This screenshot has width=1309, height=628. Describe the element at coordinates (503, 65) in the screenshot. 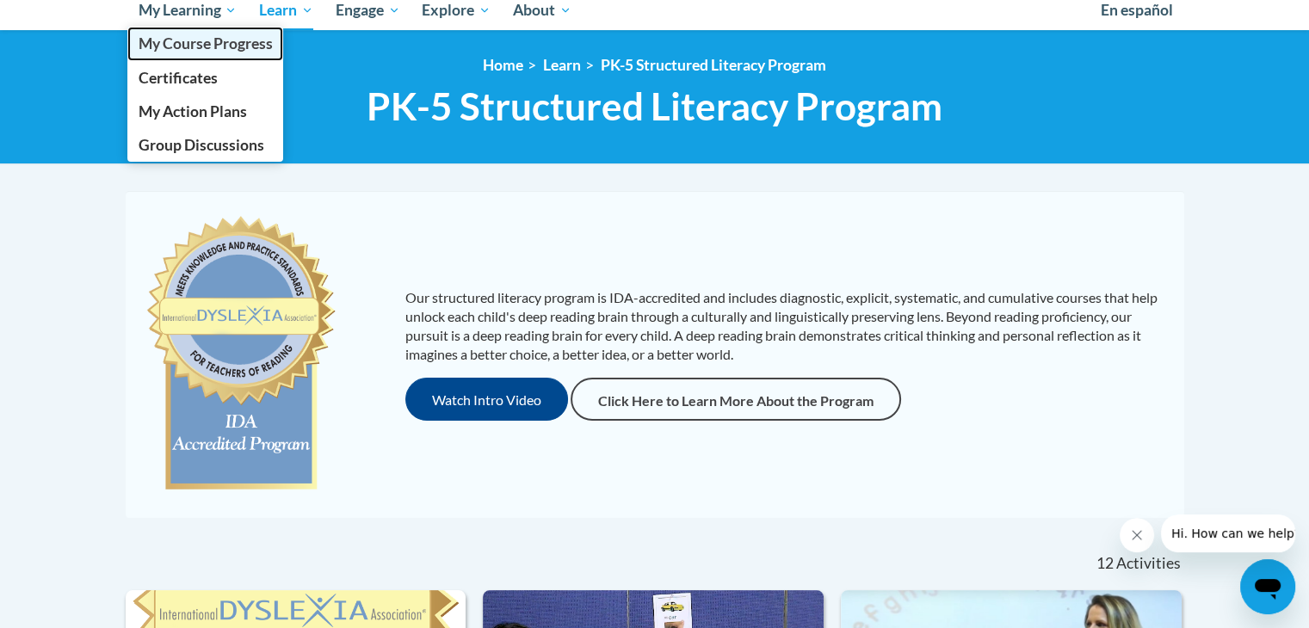

I see `a: Home` at that location.